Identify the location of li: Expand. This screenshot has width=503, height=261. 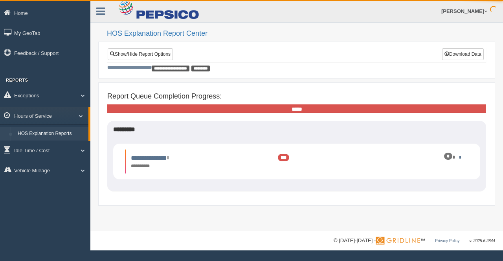
(296, 161).